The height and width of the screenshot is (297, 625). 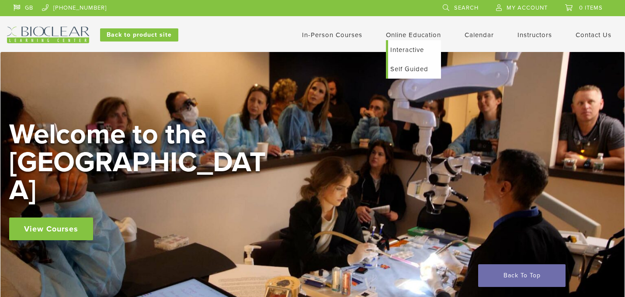 I want to click on span: Search, so click(x=466, y=8).